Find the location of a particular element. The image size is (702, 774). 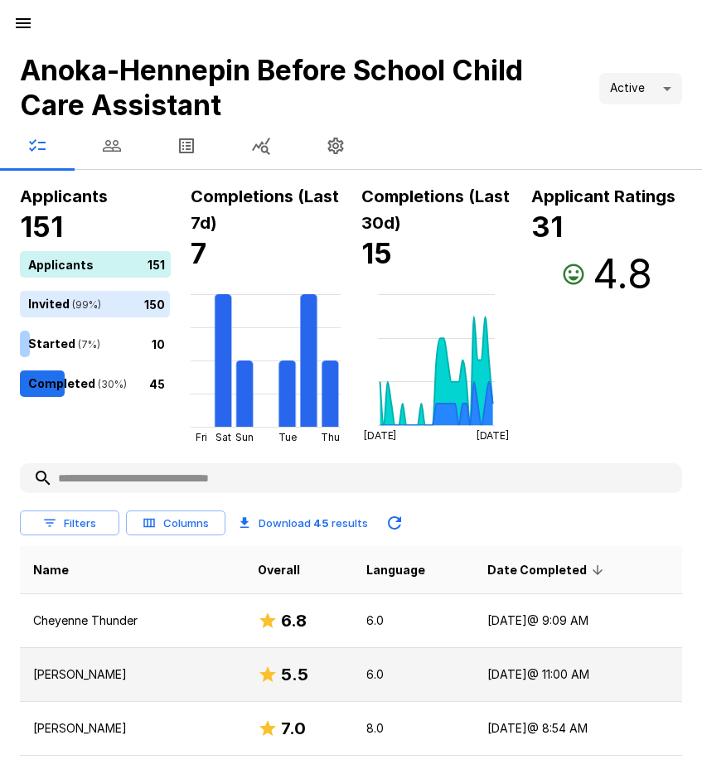

tspan: Sat is located at coordinates (222, 437).